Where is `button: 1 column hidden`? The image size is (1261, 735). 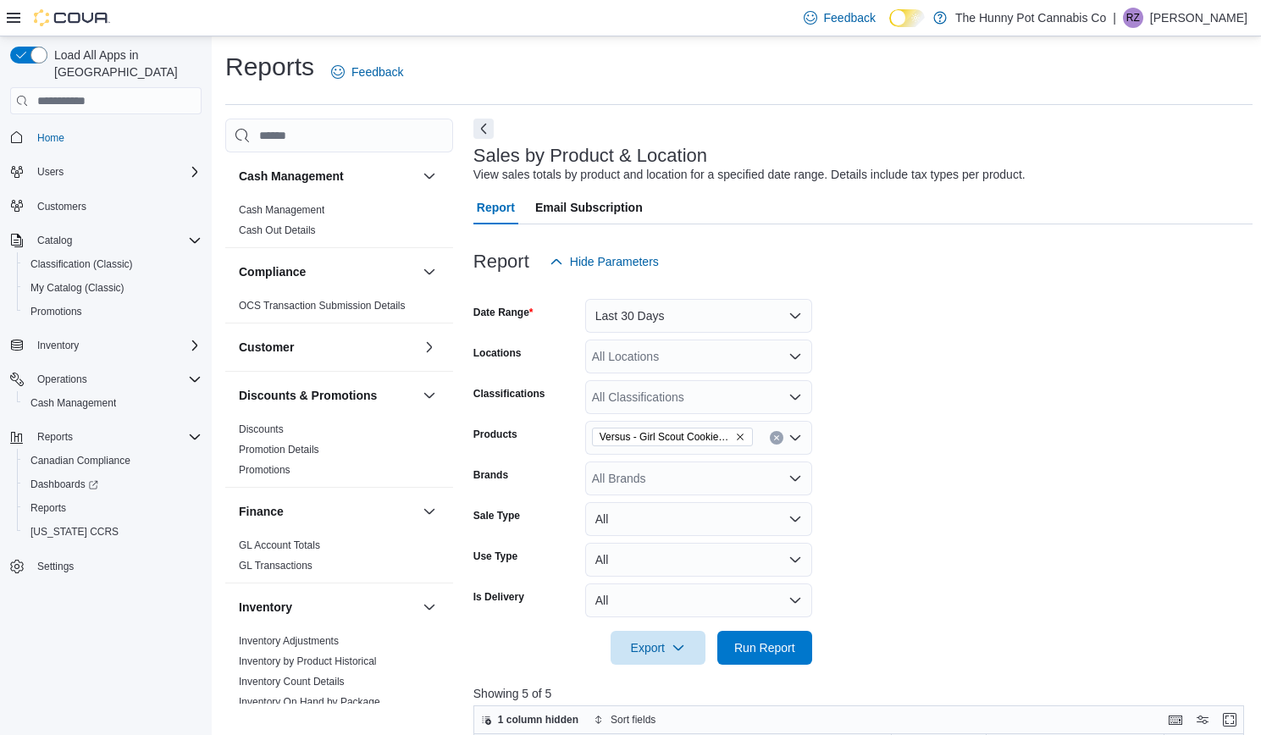 button: 1 column hidden is located at coordinates (529, 720).